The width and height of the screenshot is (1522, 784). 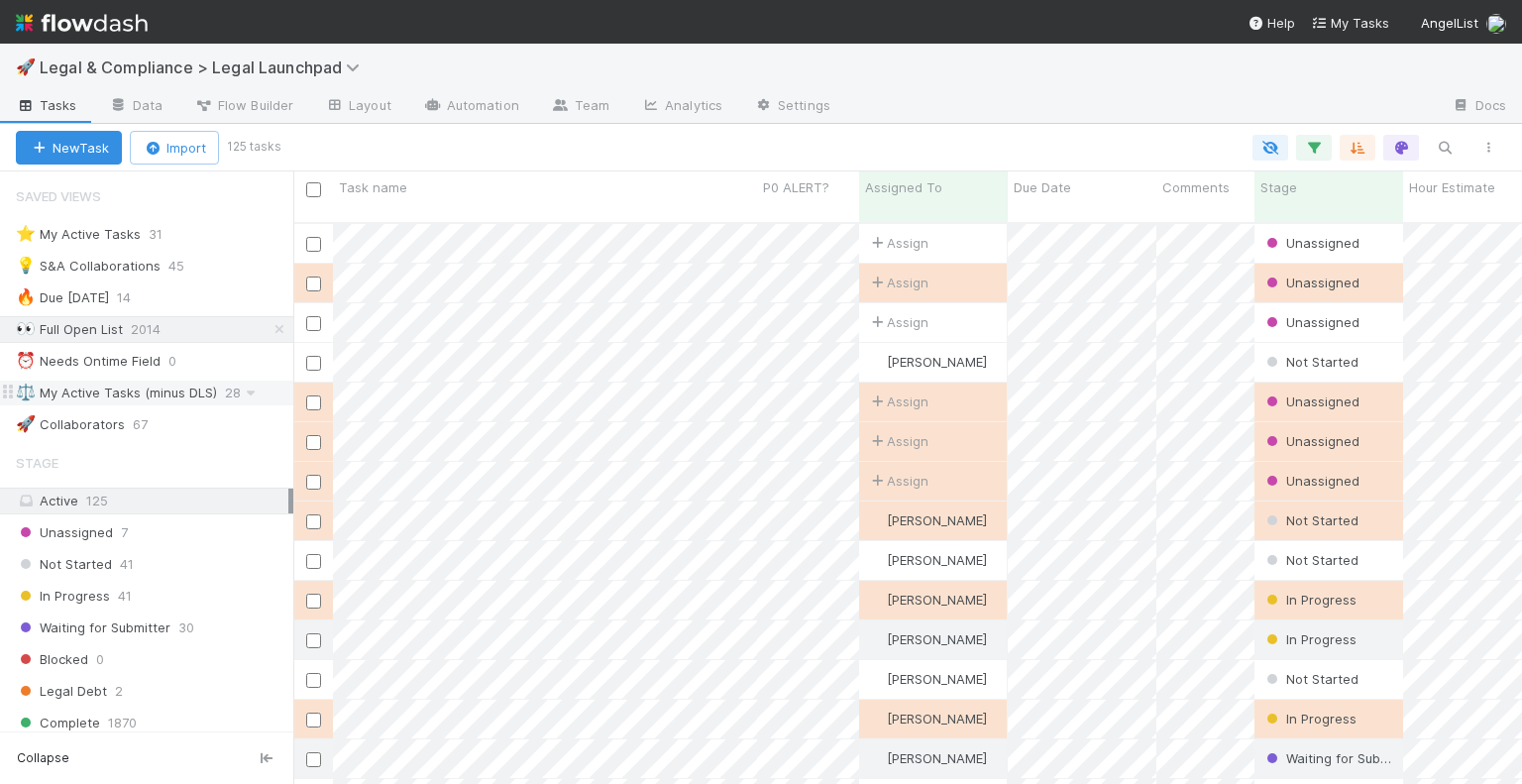 What do you see at coordinates (116, 392) in the screenshot?
I see `div: My Active Tasks (minus DLS)` at bounding box center [116, 392].